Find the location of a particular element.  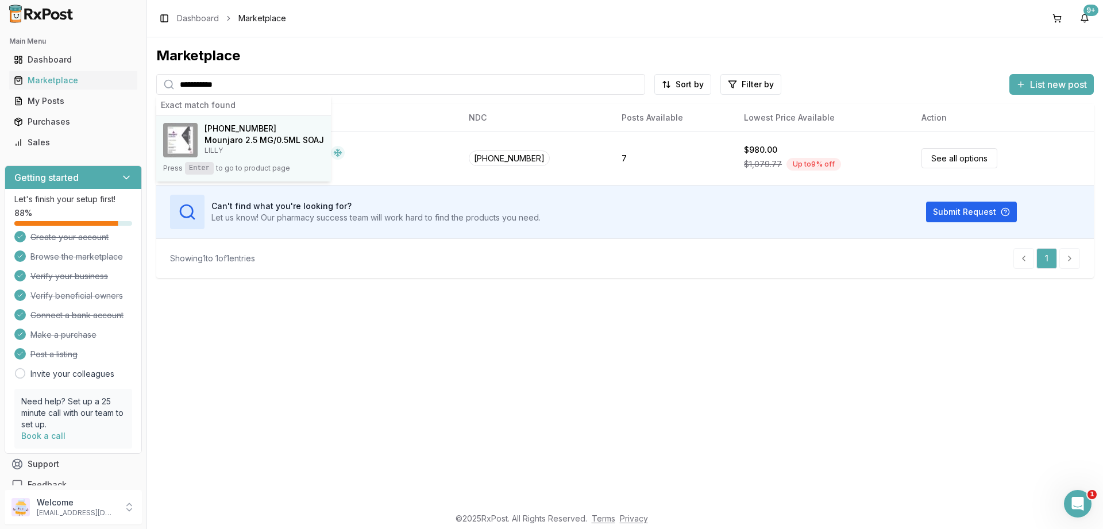

a: Sales is located at coordinates (73, 142).